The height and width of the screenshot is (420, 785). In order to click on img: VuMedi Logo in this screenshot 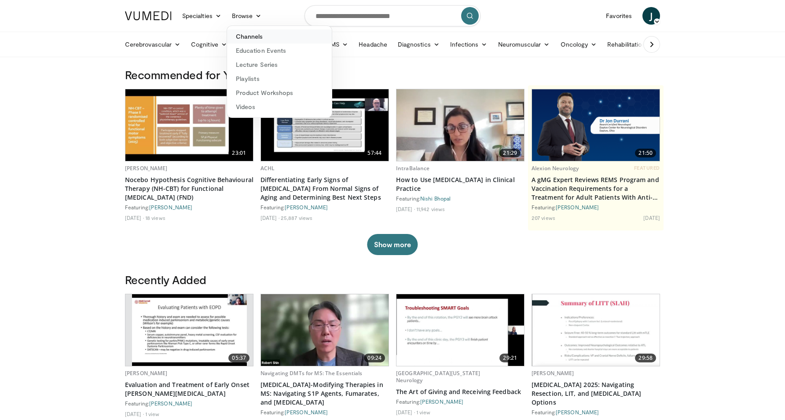, I will do `click(148, 16)`.